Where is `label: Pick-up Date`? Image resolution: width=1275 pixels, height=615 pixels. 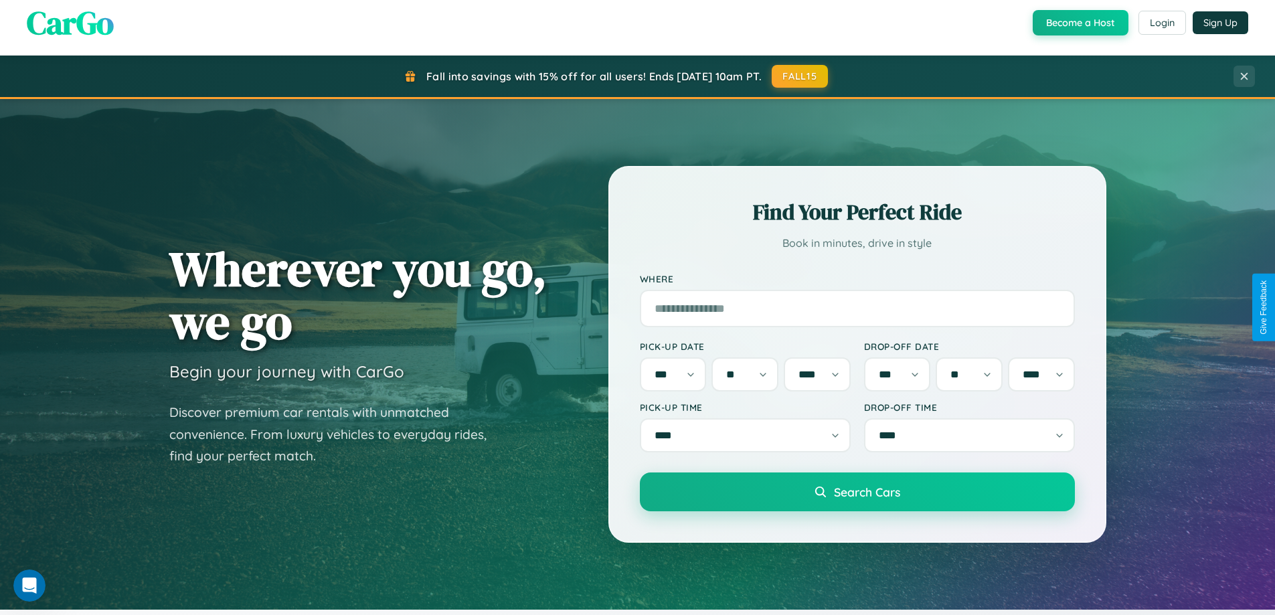
label: Pick-up Date is located at coordinates (745, 346).